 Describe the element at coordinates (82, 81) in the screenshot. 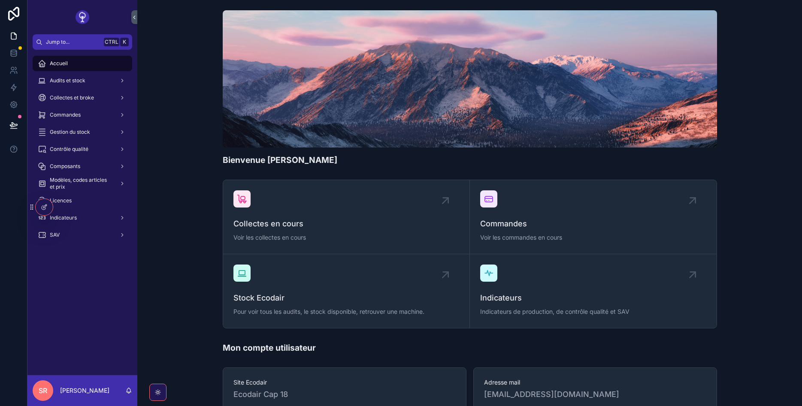

I see `a: Audits et stock` at that location.